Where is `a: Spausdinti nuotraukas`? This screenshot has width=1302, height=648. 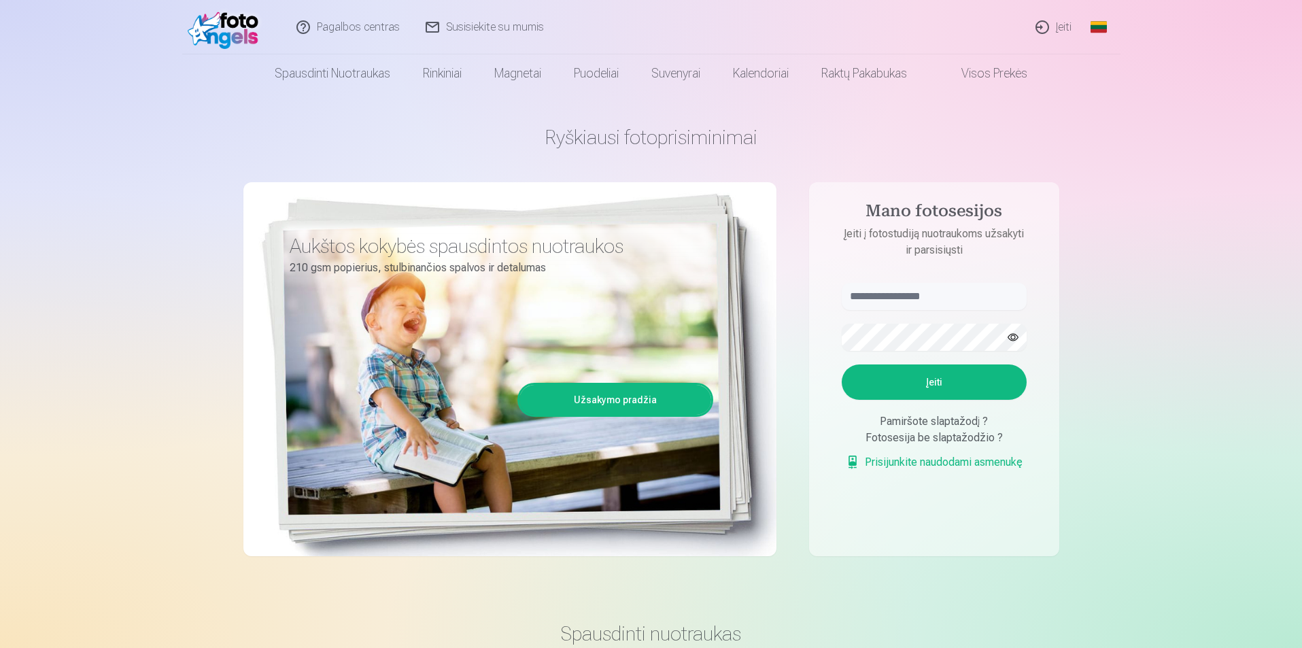
a: Spausdinti nuotraukas is located at coordinates (332, 73).